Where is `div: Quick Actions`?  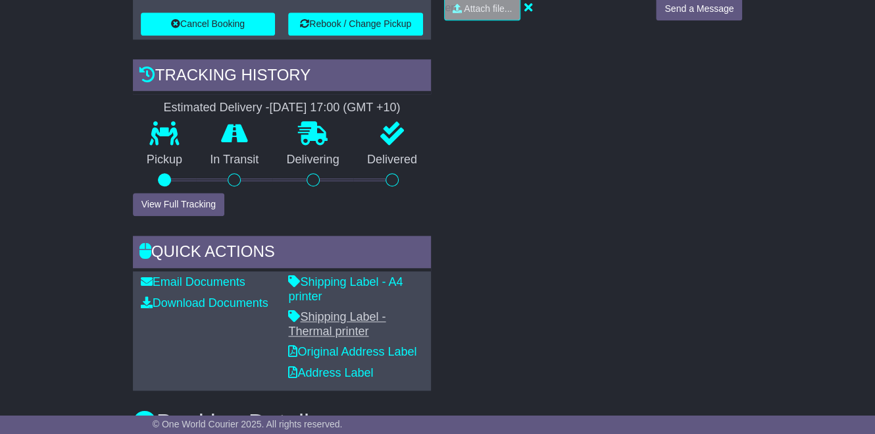 div: Quick Actions is located at coordinates (282, 253).